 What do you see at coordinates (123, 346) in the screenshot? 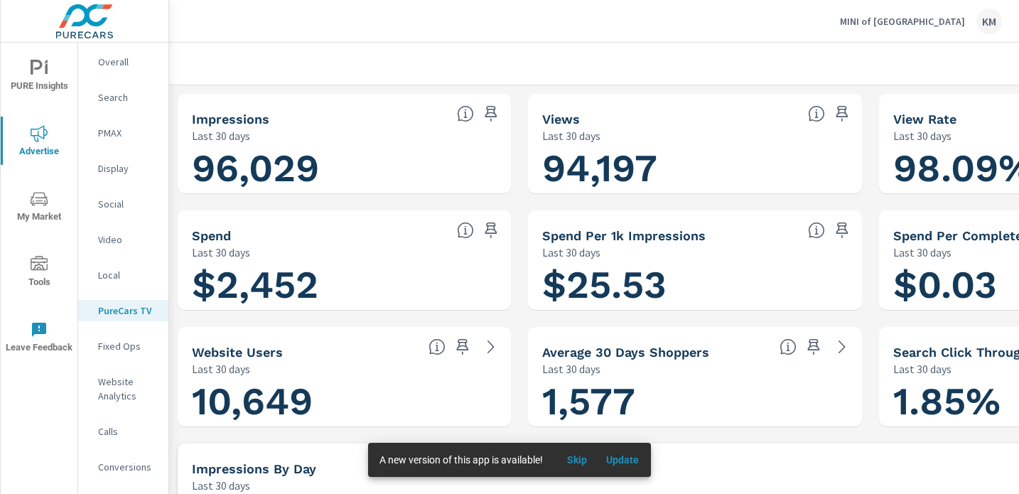
I see `div: Fixed Ops` at bounding box center [123, 346].